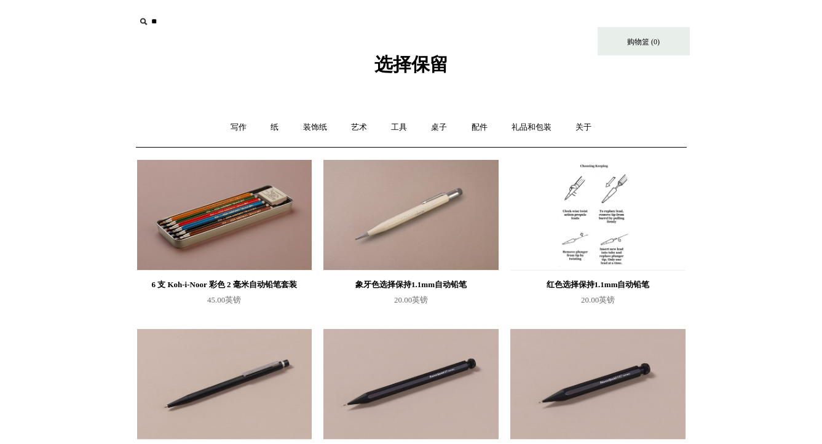 The width and height of the screenshot is (822, 444). I want to click on a: 礼品和包装, so click(531, 127).